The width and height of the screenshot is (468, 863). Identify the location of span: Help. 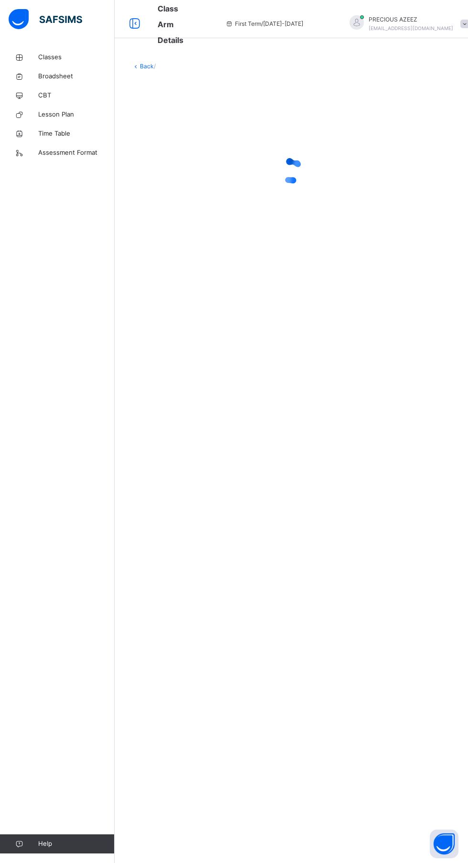
(76, 844).